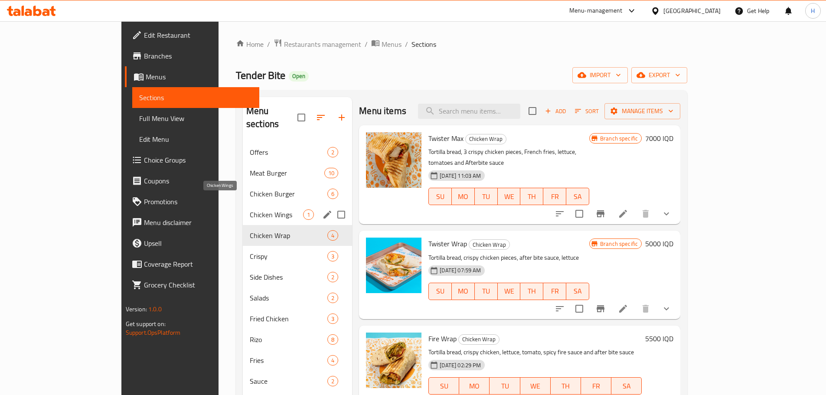  Describe the element at coordinates (287, 173) in the screenshot. I see `span: Meat Burger` at that location.